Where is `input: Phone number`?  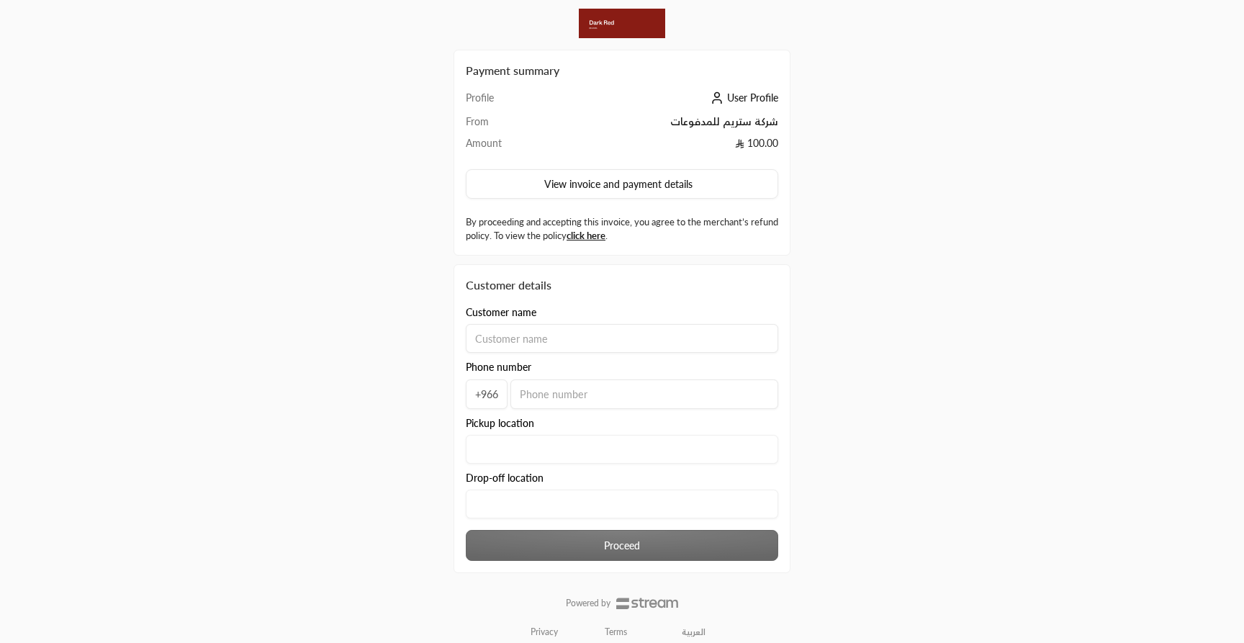 input: Phone number is located at coordinates (644, 394).